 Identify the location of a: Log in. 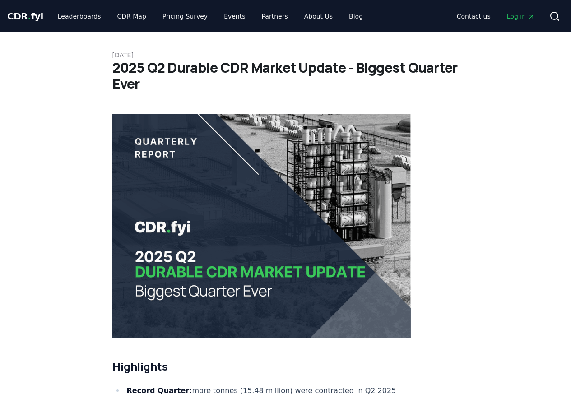
(521, 16).